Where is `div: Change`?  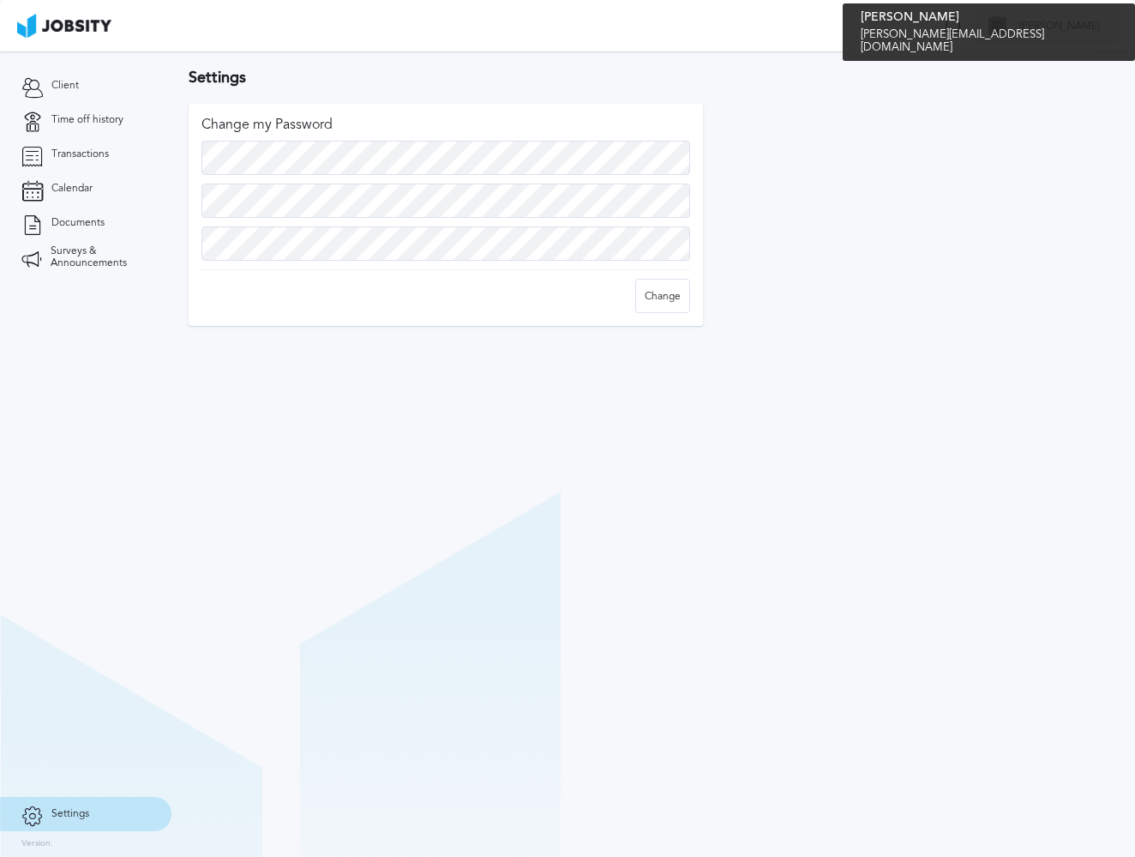 div: Change is located at coordinates (663, 297).